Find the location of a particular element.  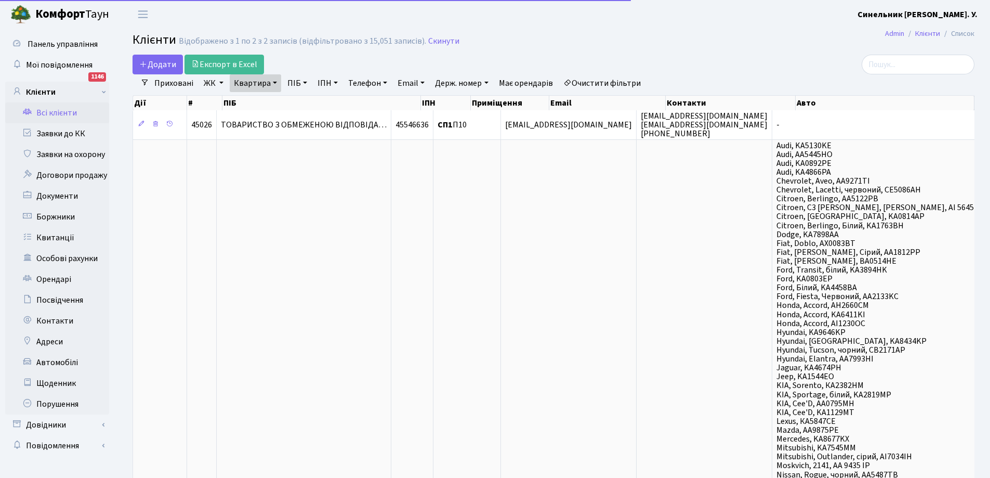

a: ПІБ is located at coordinates (297, 83).